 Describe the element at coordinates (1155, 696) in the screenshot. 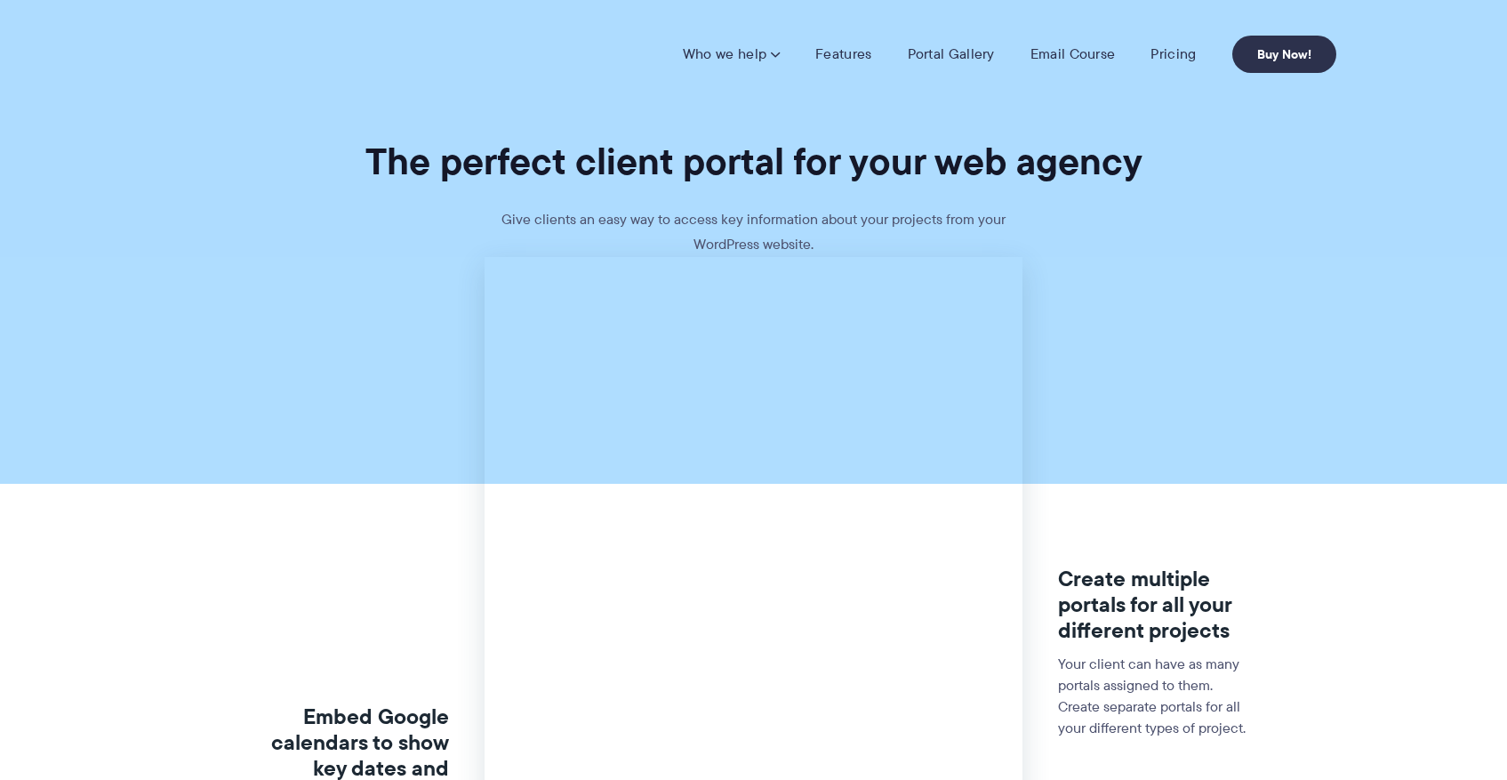

I see `p: Your client can have as many portals assigned to them. Create separate portals for all your diffe...` at that location.